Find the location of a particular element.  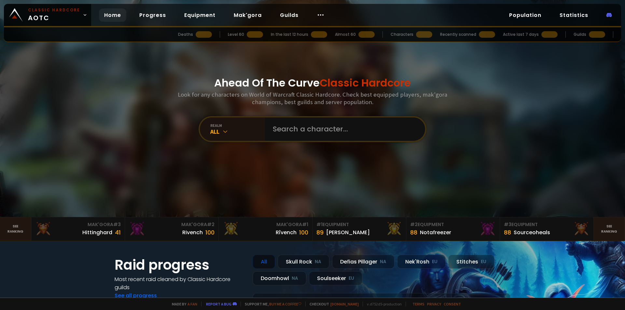

a: Progress is located at coordinates (153, 15).